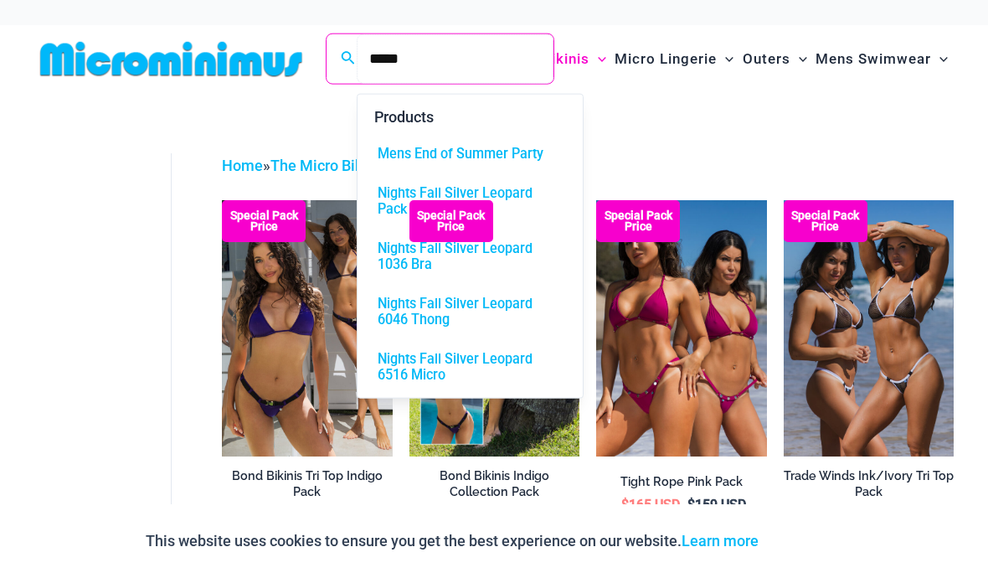  I want to click on a: Tight Rope Pink Pack, so click(682, 485).